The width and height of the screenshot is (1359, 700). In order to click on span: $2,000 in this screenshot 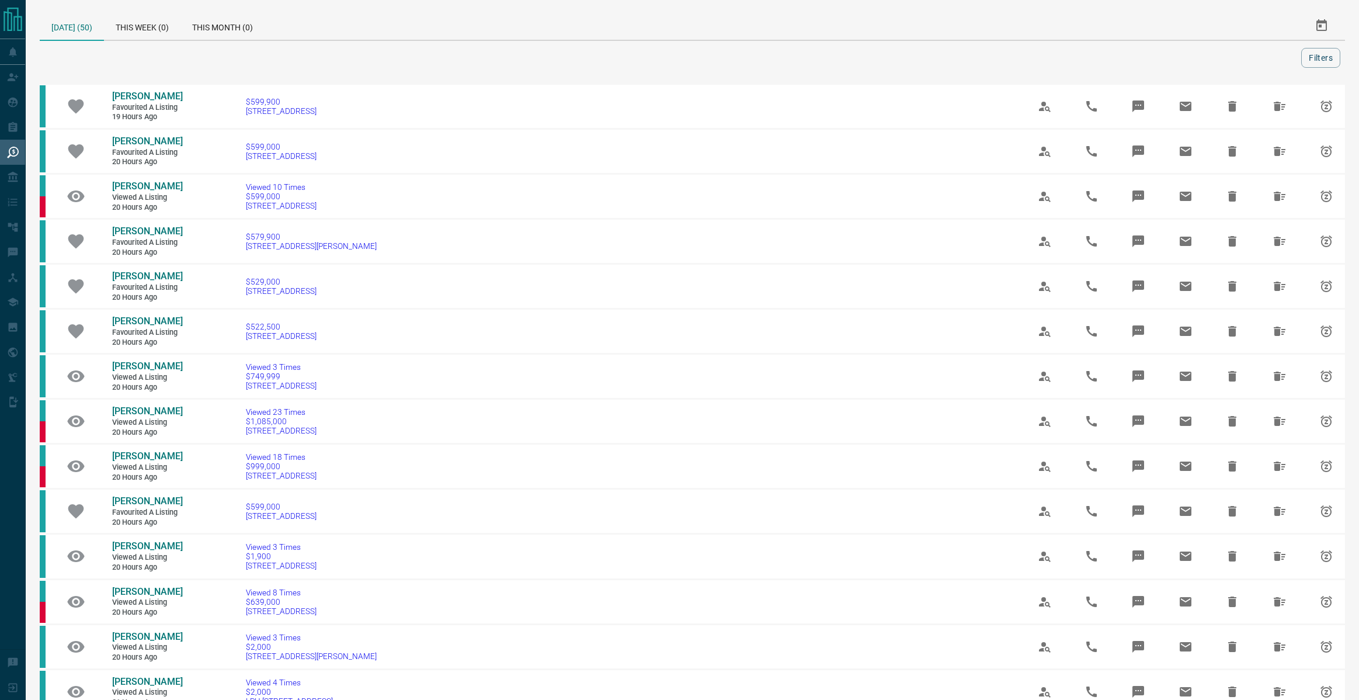, I will do `click(311, 647)`.